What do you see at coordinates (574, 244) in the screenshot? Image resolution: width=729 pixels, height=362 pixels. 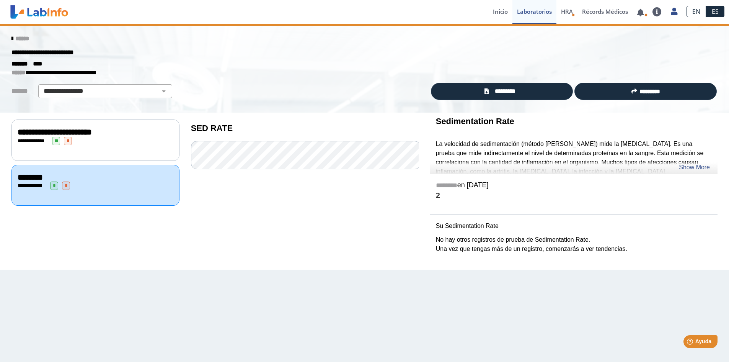 I see `p: No hay otros registros de prueba de Sedimentation Rate. Una vez que tengas más de un registro, co...` at bounding box center [574, 244].